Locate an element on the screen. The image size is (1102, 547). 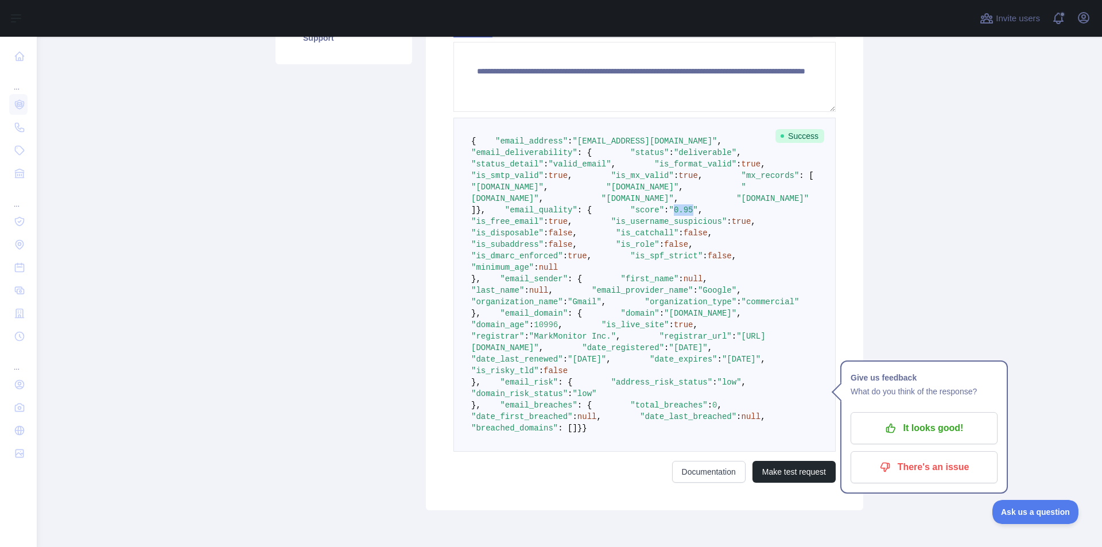
span: "is_format_valid" is located at coordinates (695, 164).